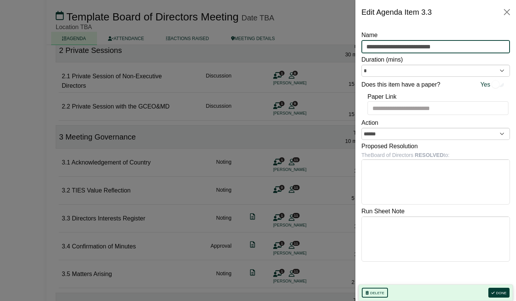 This screenshot has width=516, height=301. I want to click on label: Paper Link, so click(382, 97).